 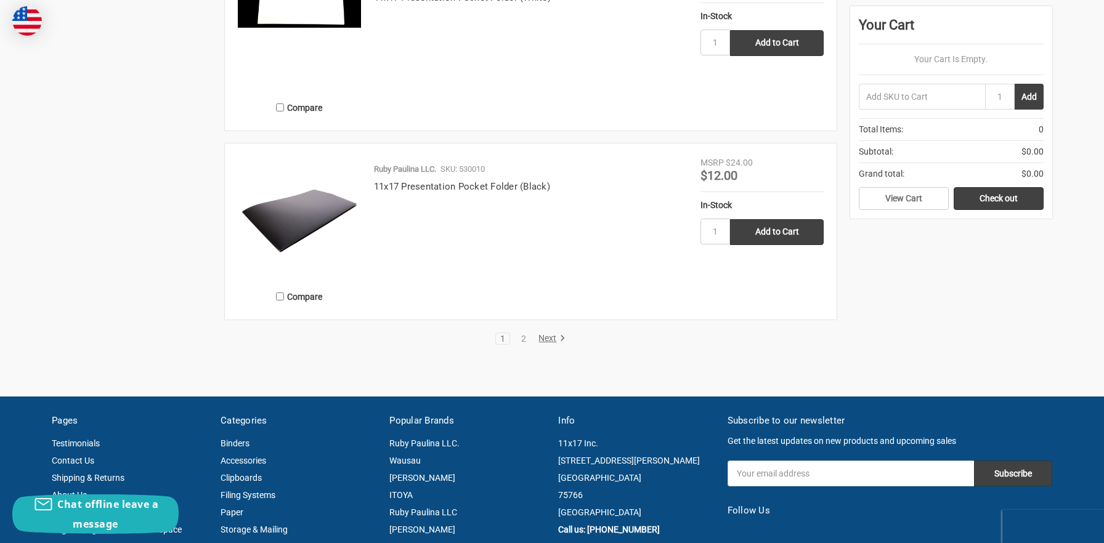 I want to click on p: Your Cart Is Empty., so click(x=951, y=59).